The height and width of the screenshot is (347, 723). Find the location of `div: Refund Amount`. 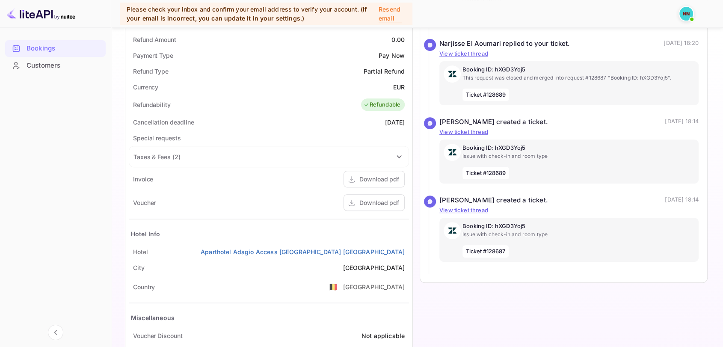

div: Refund Amount is located at coordinates (154, 39).